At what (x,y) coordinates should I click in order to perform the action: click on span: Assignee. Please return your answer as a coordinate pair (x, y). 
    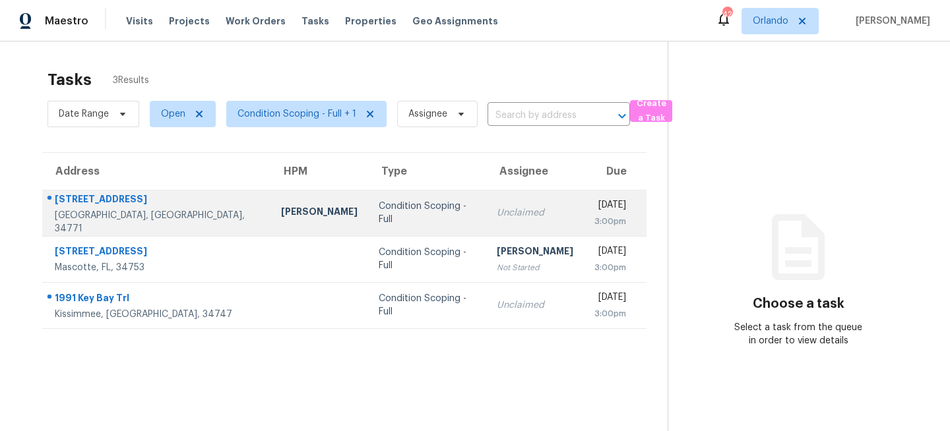
    Looking at the image, I should click on (427, 114).